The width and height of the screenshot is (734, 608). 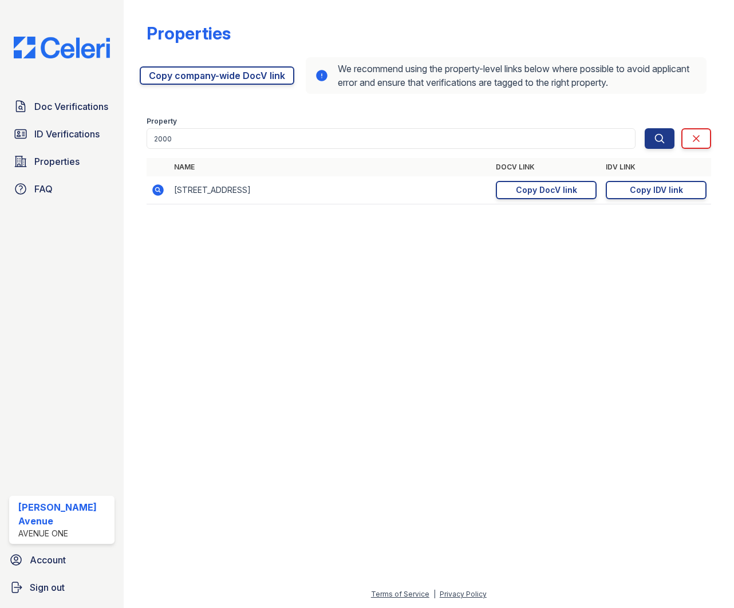 What do you see at coordinates (546, 167) in the screenshot?
I see `th: DocV Link` at bounding box center [546, 167].